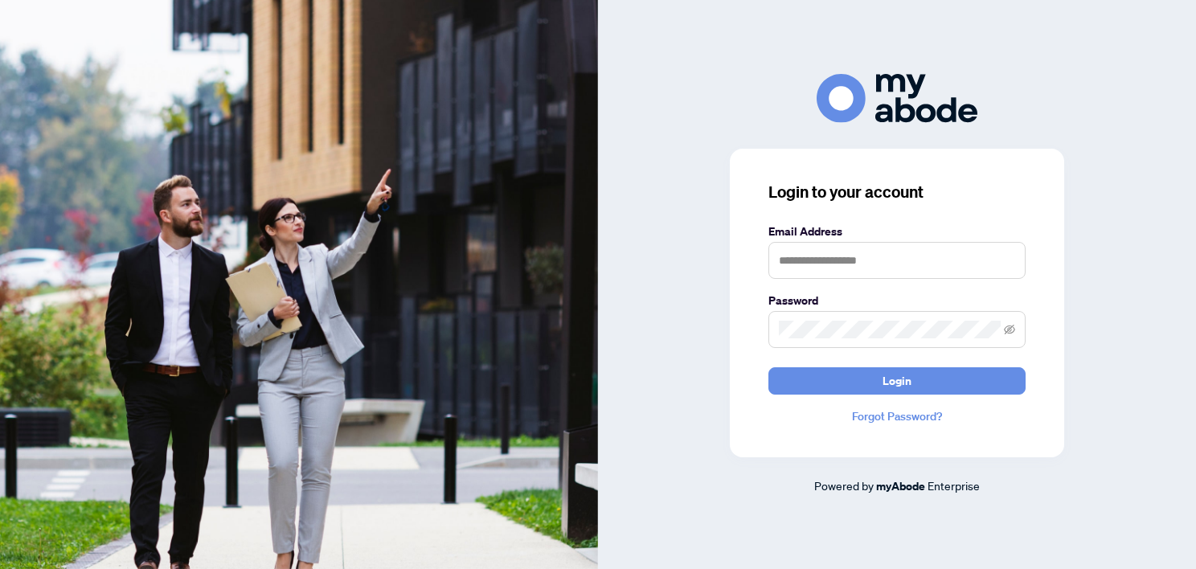  Describe the element at coordinates (897, 381) in the screenshot. I see `button: Login` at that location.